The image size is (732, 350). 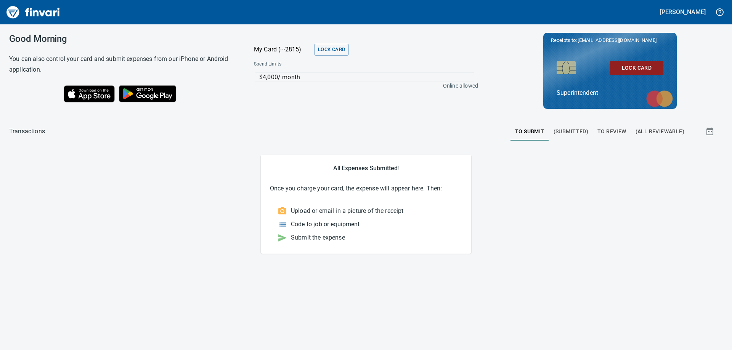 What do you see at coordinates (283, 50) in the screenshot?
I see `p: My Card (···2815)` at bounding box center [283, 50].